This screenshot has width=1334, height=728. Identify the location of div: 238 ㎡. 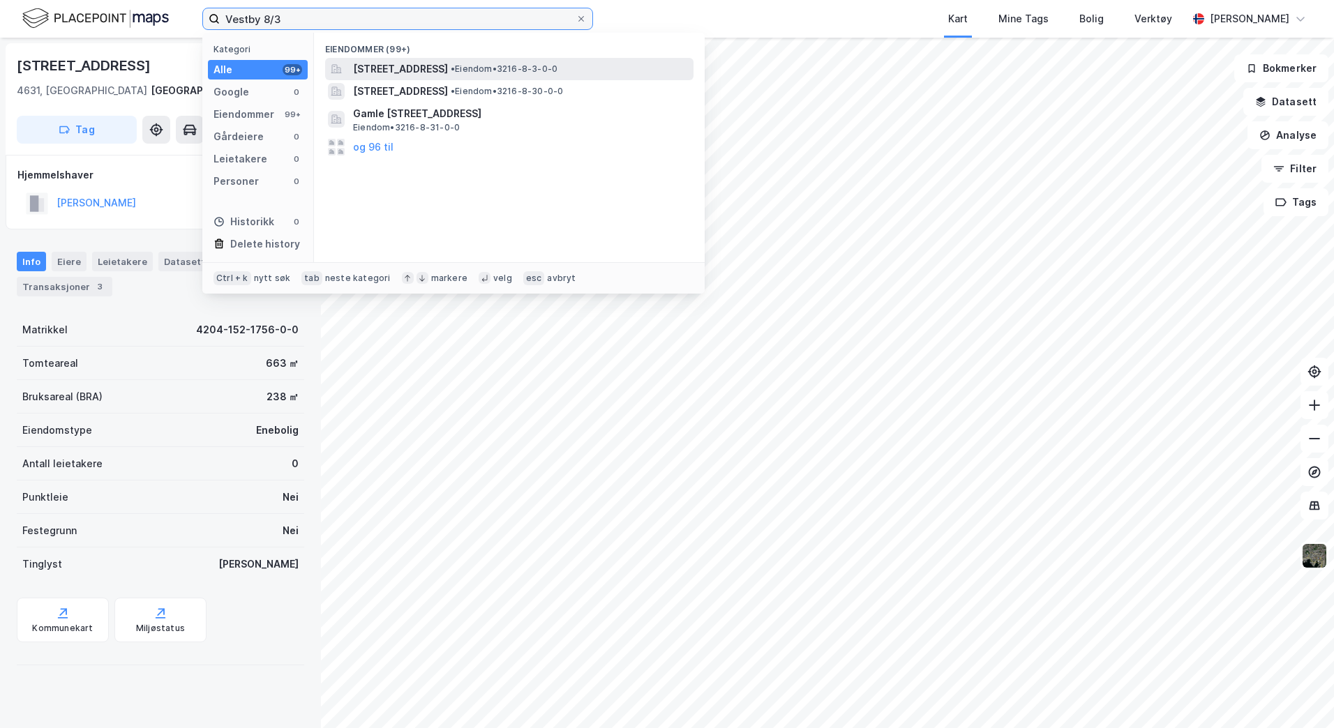
(283, 397).